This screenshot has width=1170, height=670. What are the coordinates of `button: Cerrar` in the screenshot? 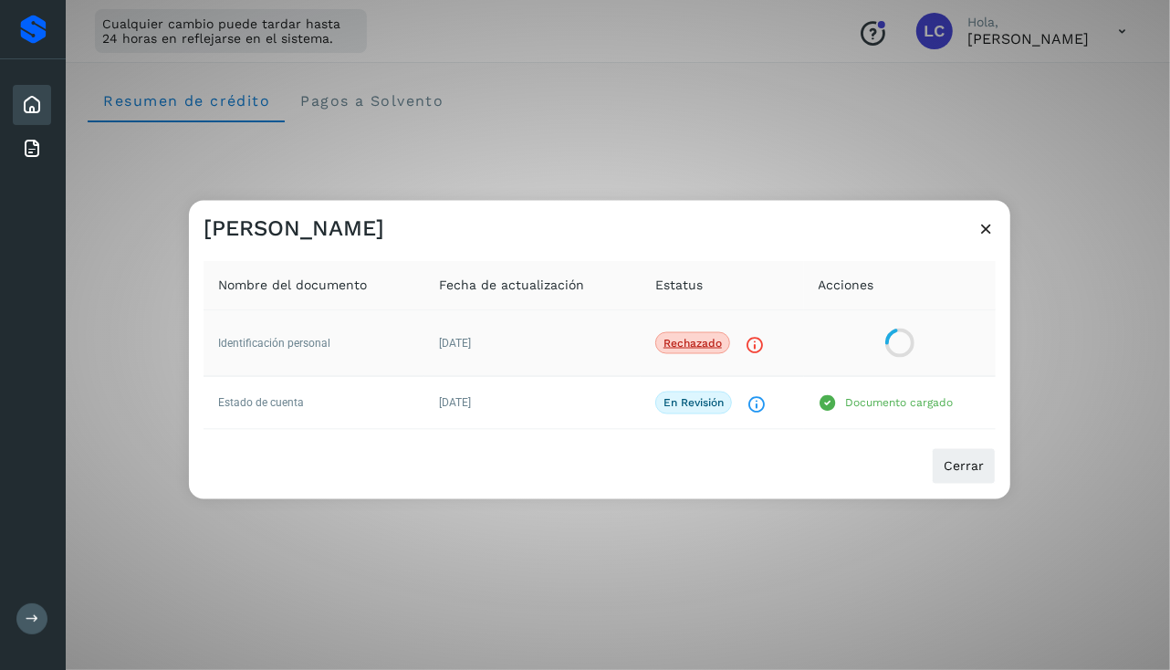 It's located at (964, 465).